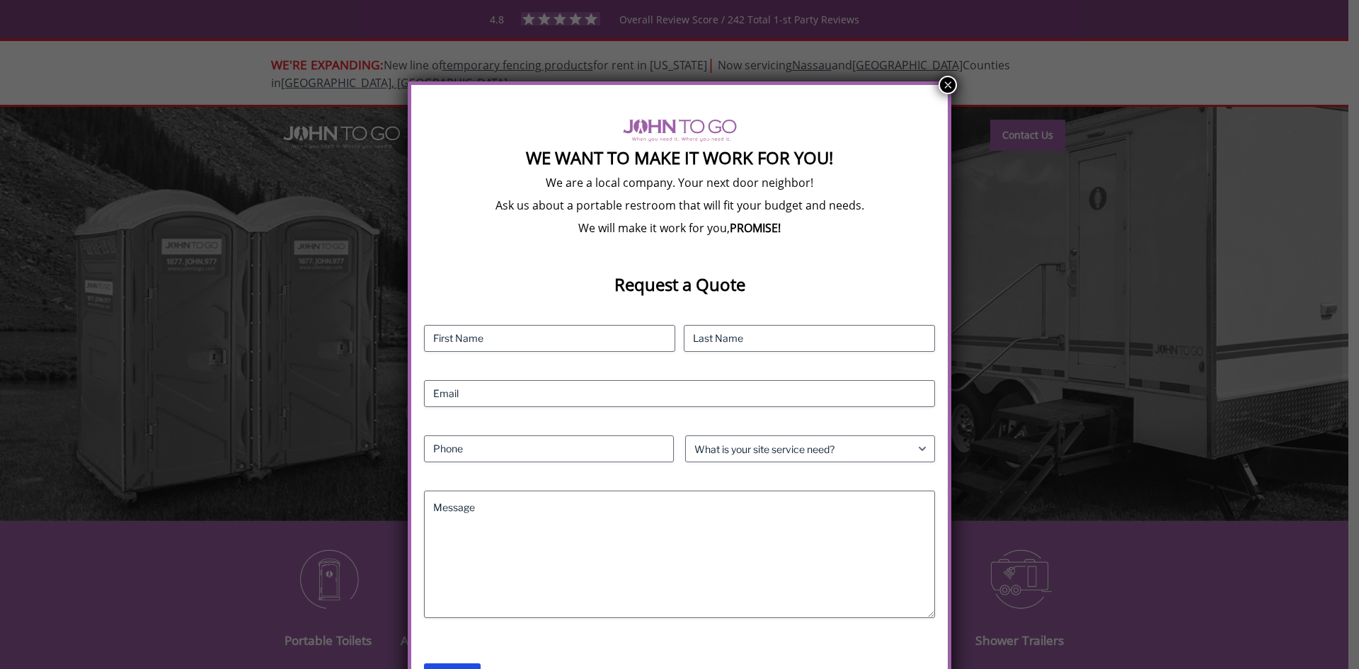  I want to click on b: PROMISE!, so click(755, 228).